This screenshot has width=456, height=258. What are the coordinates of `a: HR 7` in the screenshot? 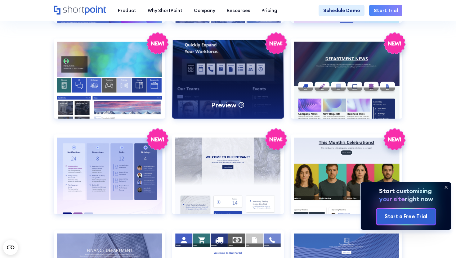 It's located at (109, 179).